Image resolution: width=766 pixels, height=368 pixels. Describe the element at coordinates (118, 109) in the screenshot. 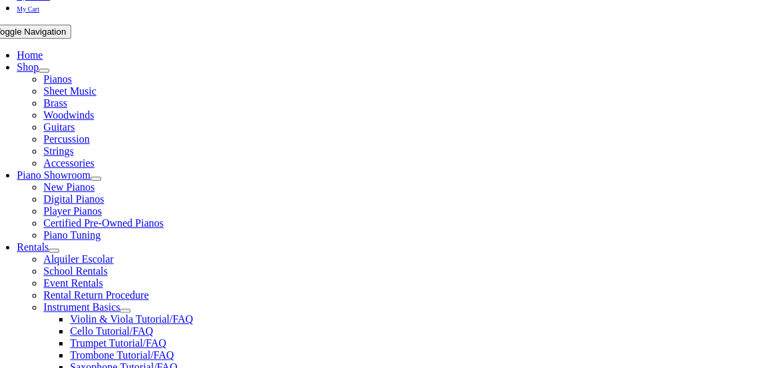

I see `button: Hand Tool` at that location.